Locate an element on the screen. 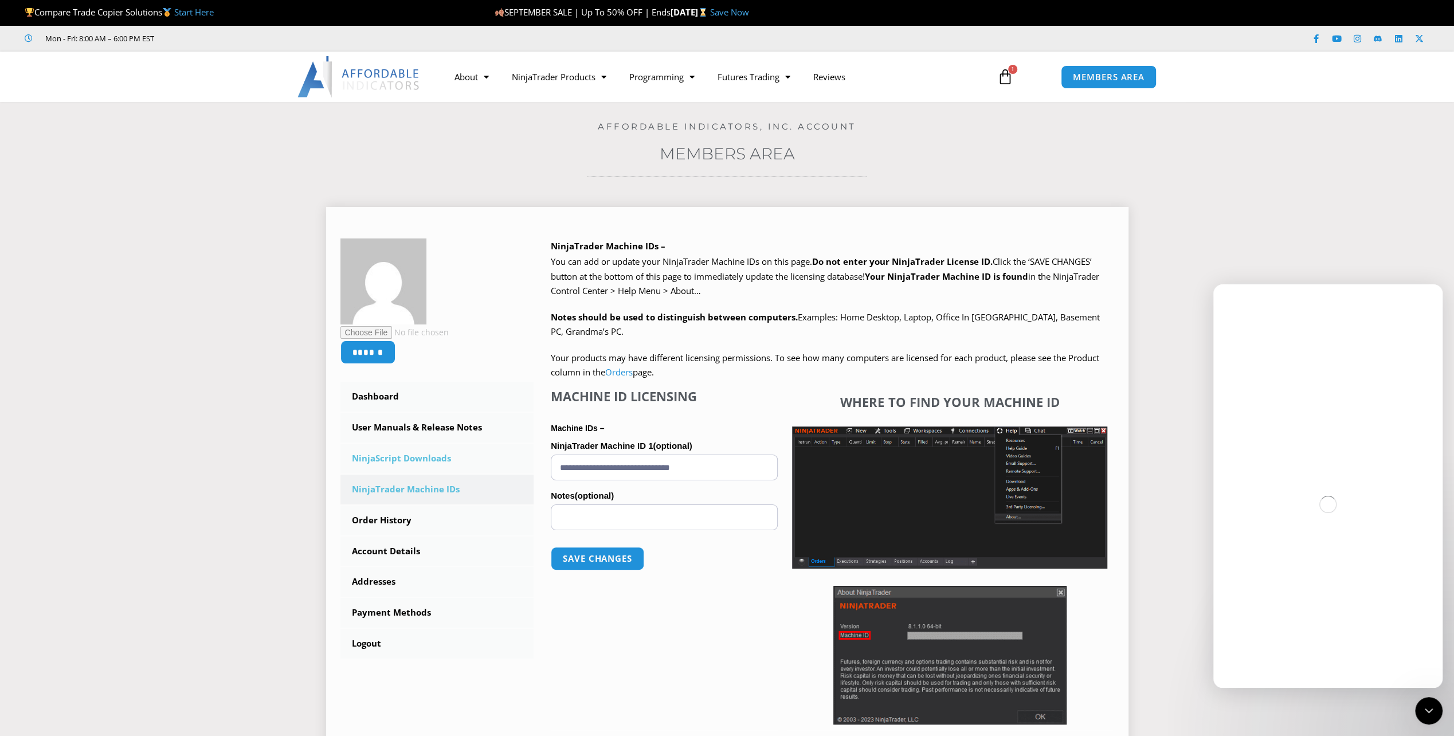 This screenshot has height=736, width=1454. b: Do not enter your NinjaTrader License ID. is located at coordinates (902, 261).